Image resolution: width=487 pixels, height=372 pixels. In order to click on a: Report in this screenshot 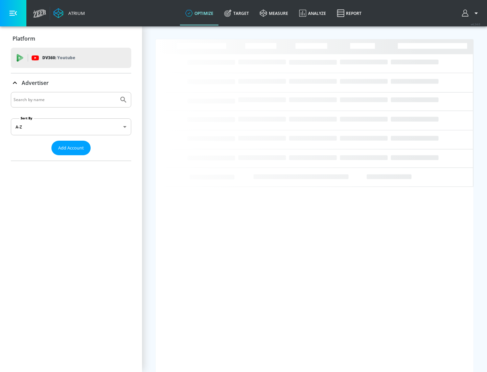, I will do `click(349, 13)`.